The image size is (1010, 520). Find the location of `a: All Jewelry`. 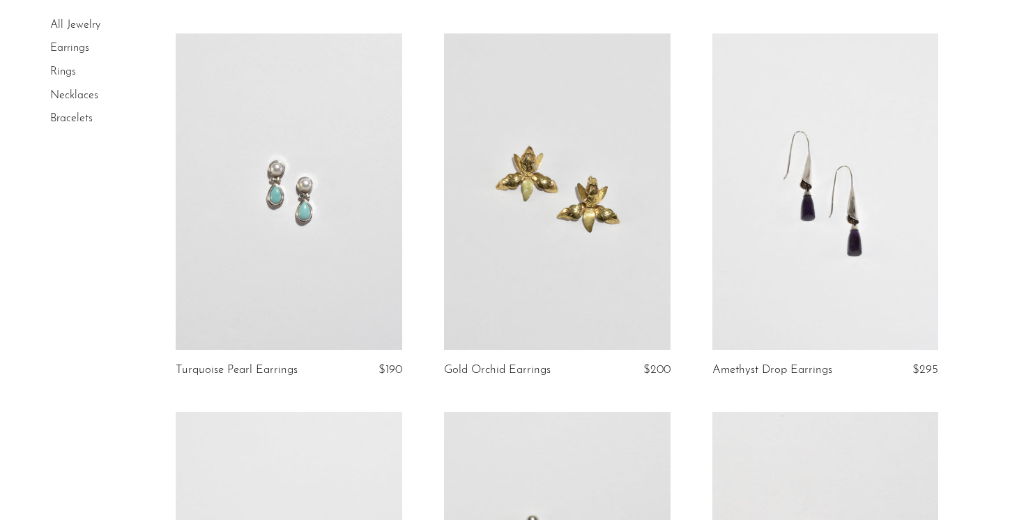

a: All Jewelry is located at coordinates (75, 25).